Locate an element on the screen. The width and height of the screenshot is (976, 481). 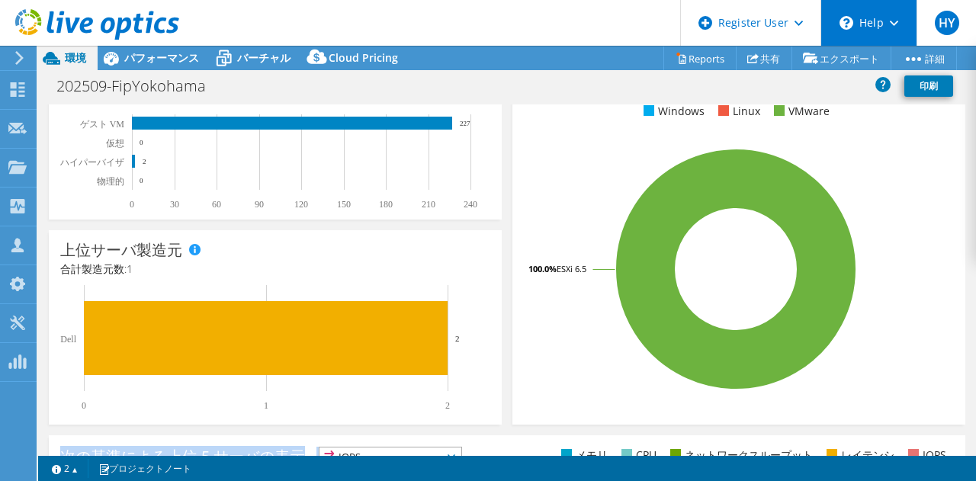
span: バーチャル is located at coordinates (264, 57).